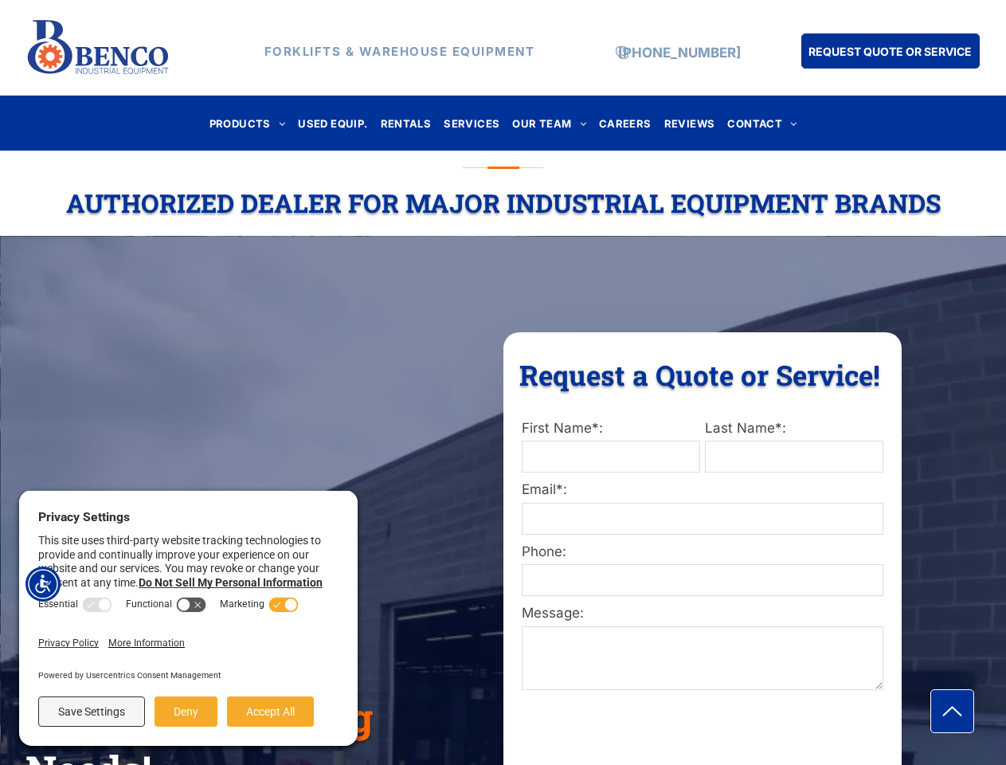  Describe the element at coordinates (761, 123) in the screenshot. I see `a: CONTACT` at that location.